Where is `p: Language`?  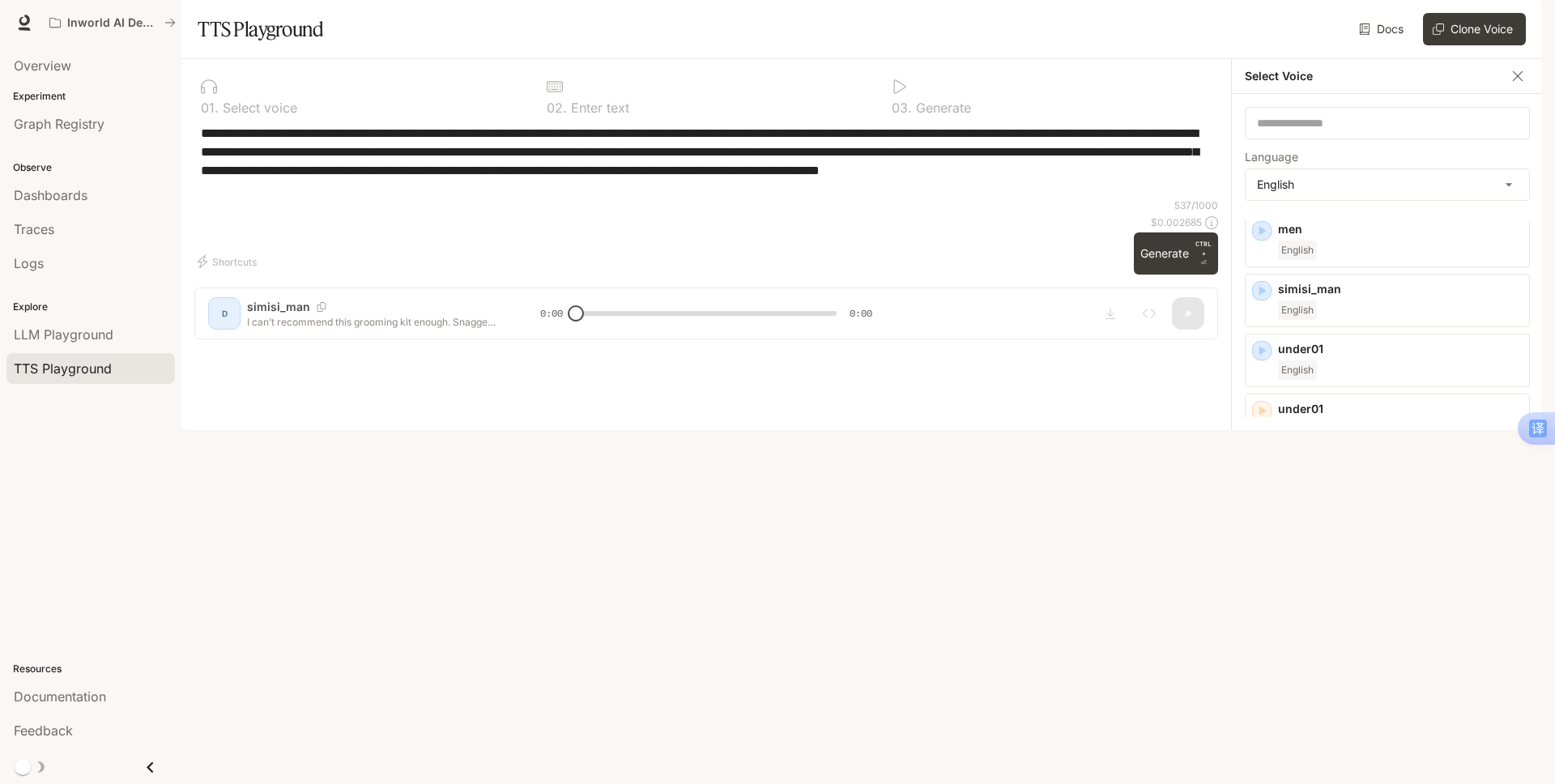 p: Language is located at coordinates (1271, 157).